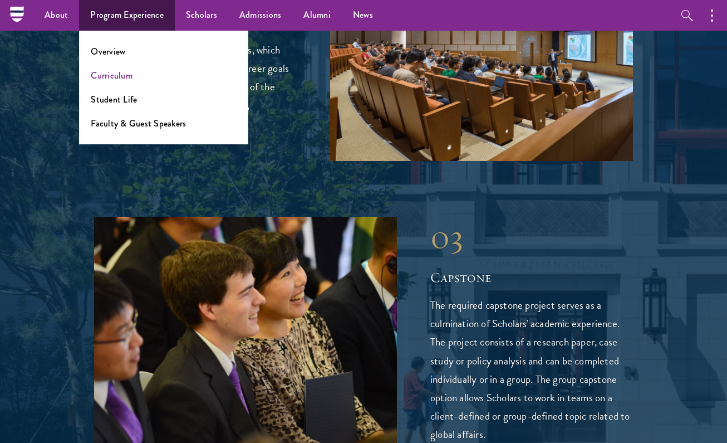  Describe the element at coordinates (532, 369) in the screenshot. I see `p: The required capstone project serves as a culmination of Scholars' academic experience. The proje...` at that location.